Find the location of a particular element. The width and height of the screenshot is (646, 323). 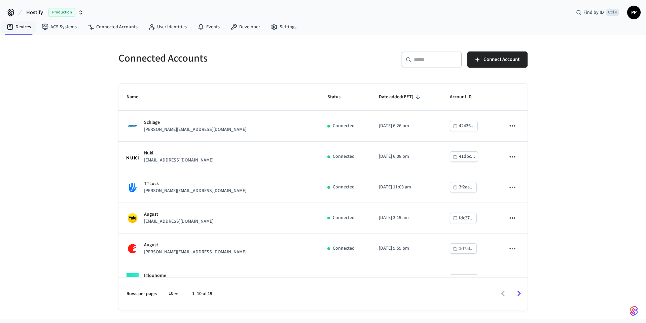

a: User Identities is located at coordinates (168, 27).